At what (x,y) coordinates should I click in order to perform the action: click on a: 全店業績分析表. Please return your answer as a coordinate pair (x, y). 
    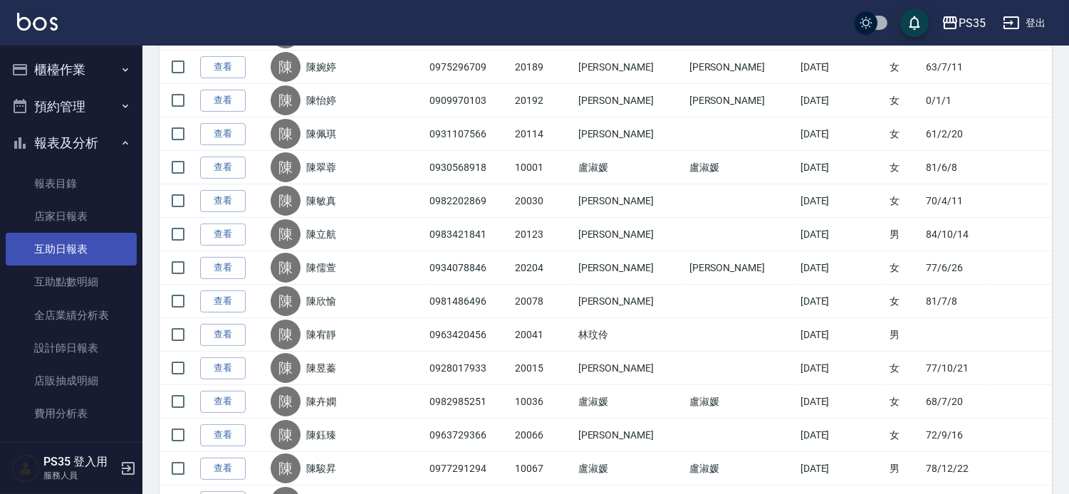
    Looking at the image, I should click on (71, 316).